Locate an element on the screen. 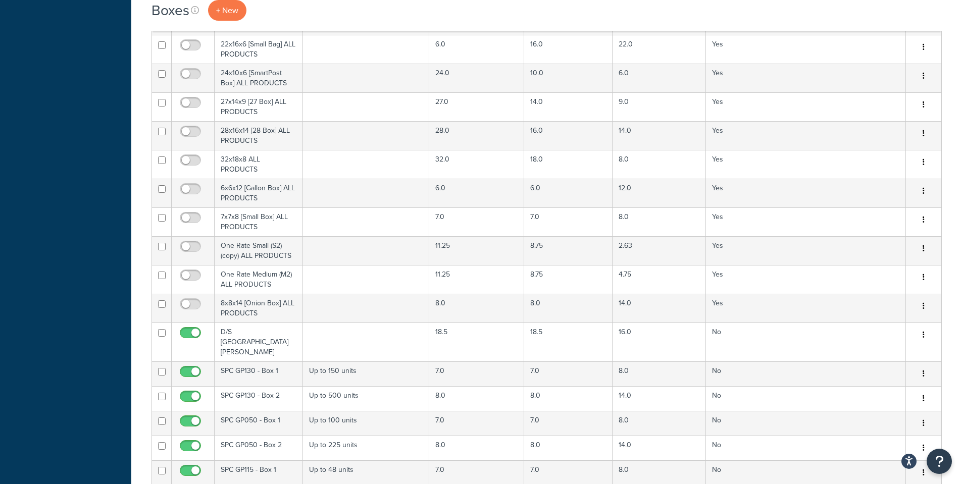 This screenshot has width=962, height=484. td: 4.75 is located at coordinates (659, 279).